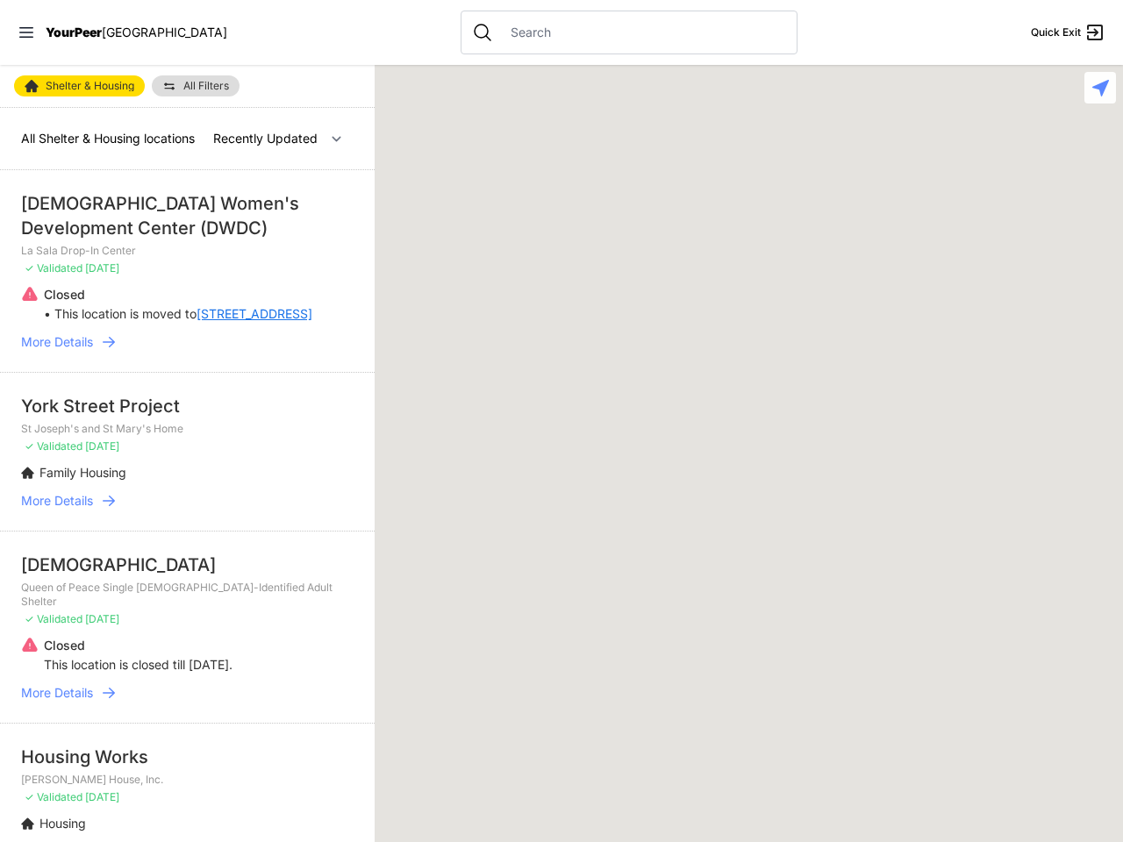 The width and height of the screenshot is (1123, 842). I want to click on a: Shelter & Housing, so click(79, 86).